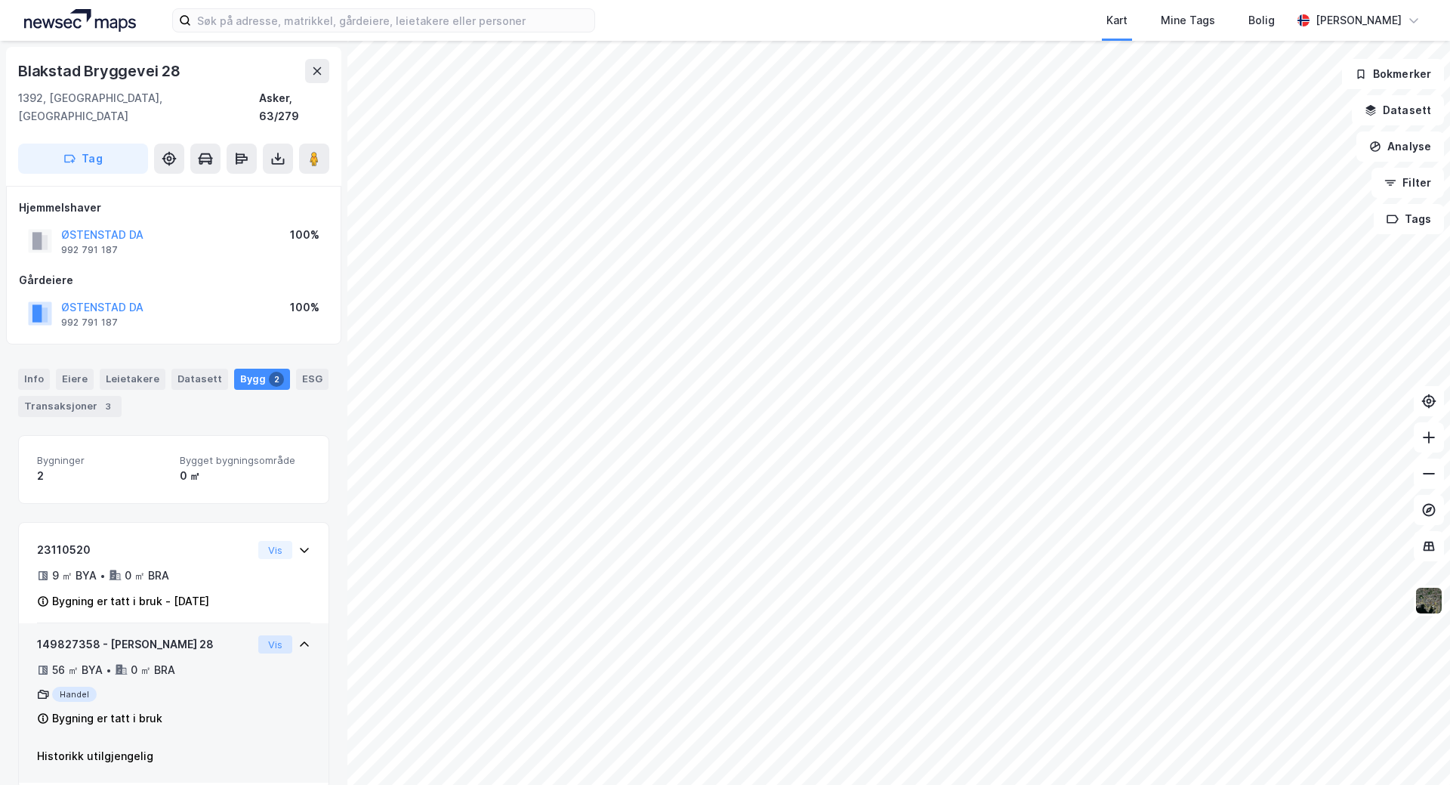 This screenshot has width=1450, height=785. I want to click on div: Asker, 63/279, so click(294, 107).